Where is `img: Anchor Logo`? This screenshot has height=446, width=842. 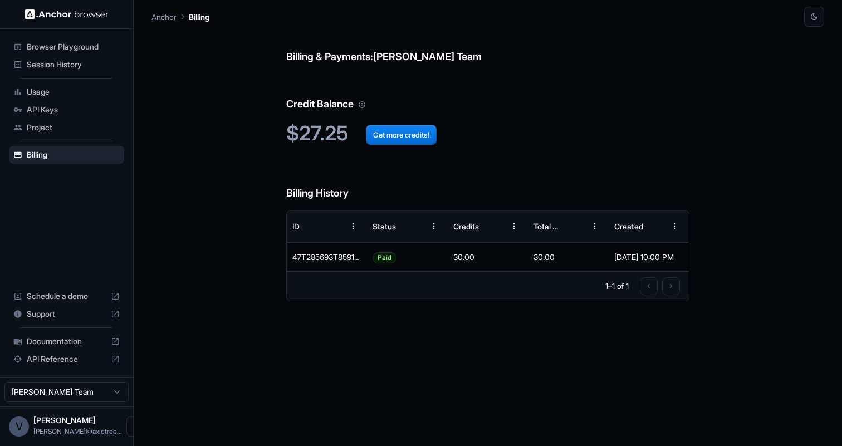
img: Anchor Logo is located at coordinates (67, 14).